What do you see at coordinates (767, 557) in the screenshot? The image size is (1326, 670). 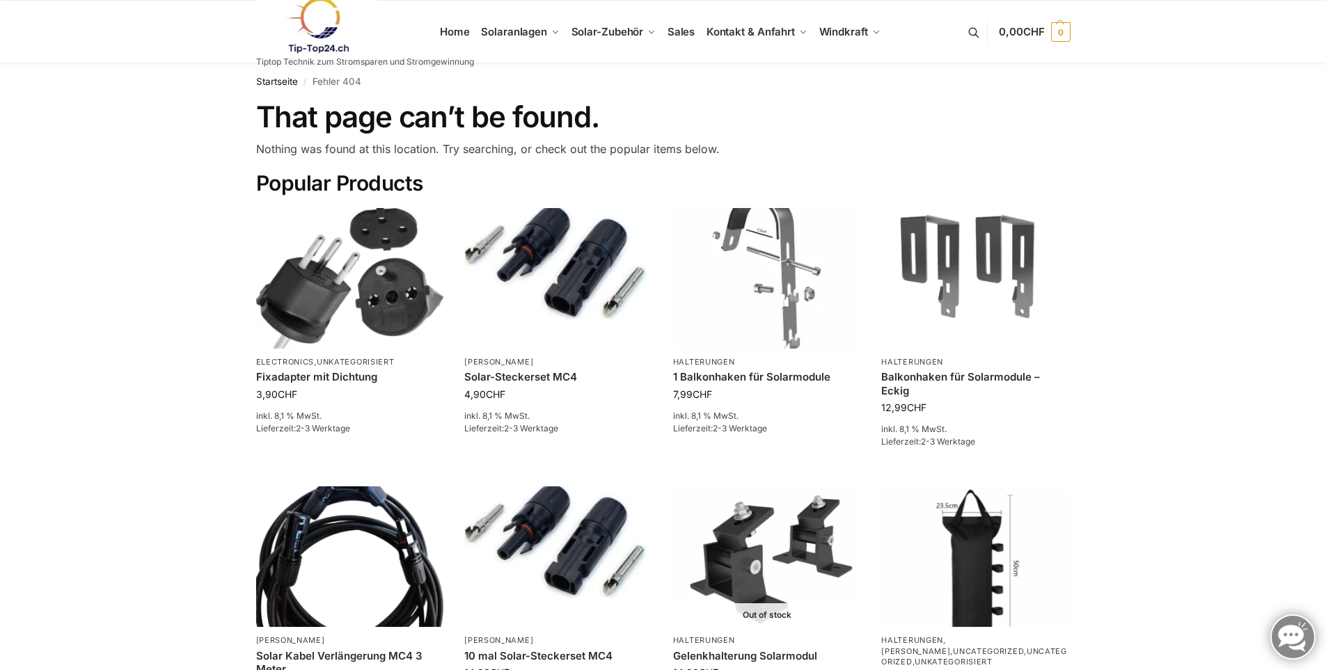 I see `a: Out of stockGelenkhalterung Solarmodul` at bounding box center [767, 557].